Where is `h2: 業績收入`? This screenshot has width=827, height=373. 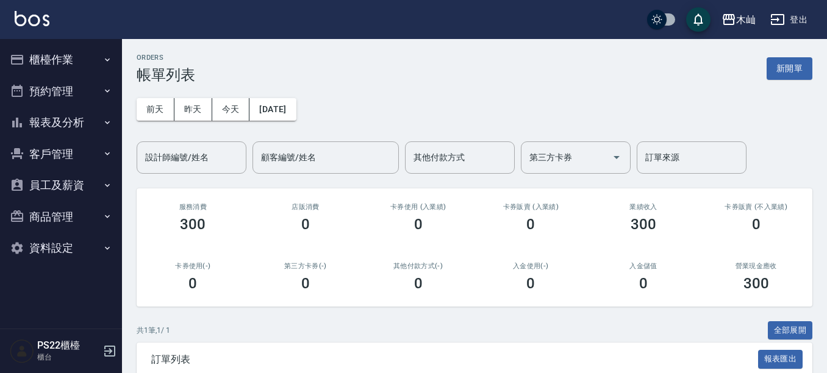 h2: 業績收入 is located at coordinates (643, 207).